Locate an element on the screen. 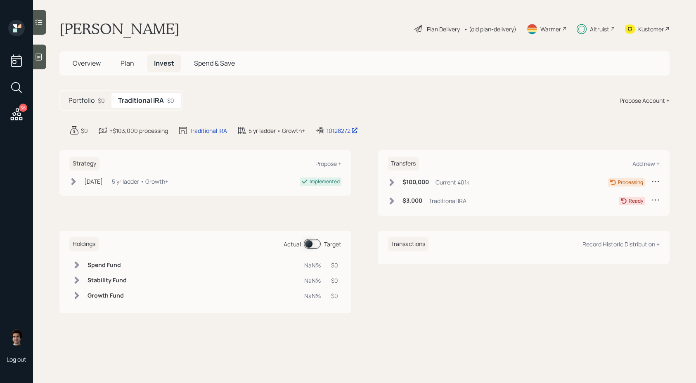 This screenshot has width=696, height=383. div: 10128272 is located at coordinates (342, 130).